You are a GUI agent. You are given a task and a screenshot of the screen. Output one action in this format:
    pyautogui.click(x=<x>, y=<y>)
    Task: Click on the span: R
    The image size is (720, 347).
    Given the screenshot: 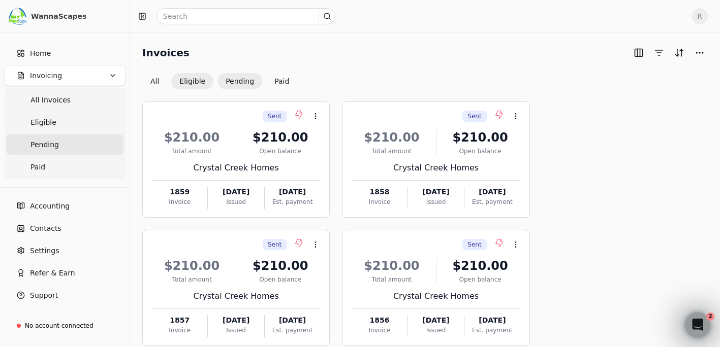 What is the action you would take?
    pyautogui.click(x=699, y=16)
    